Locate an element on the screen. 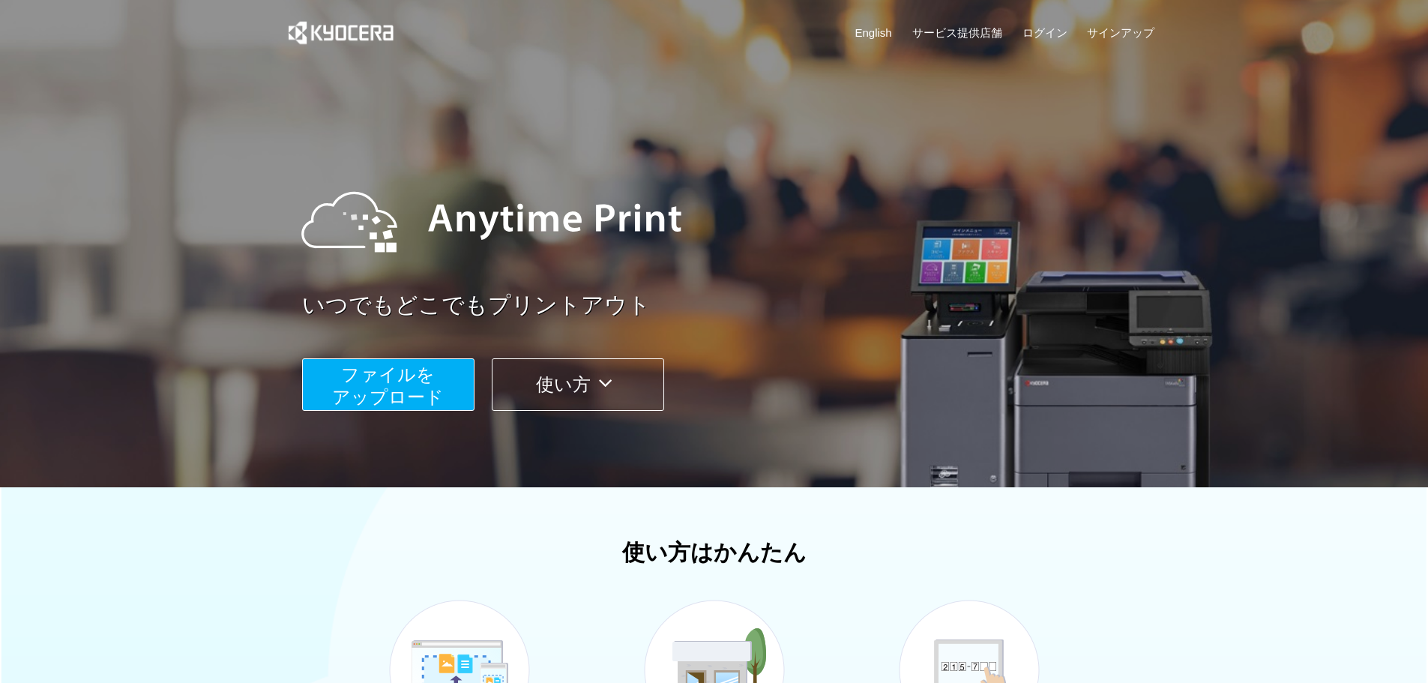  a: English is located at coordinates (873, 32).